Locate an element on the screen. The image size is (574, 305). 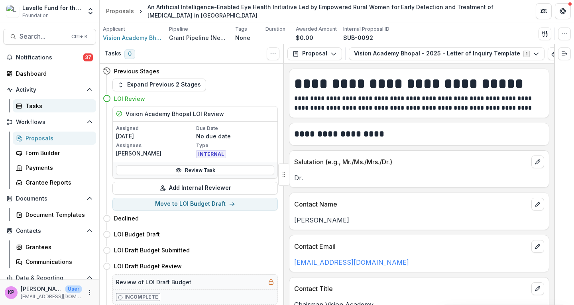
button: Partners is located at coordinates (544, 11).